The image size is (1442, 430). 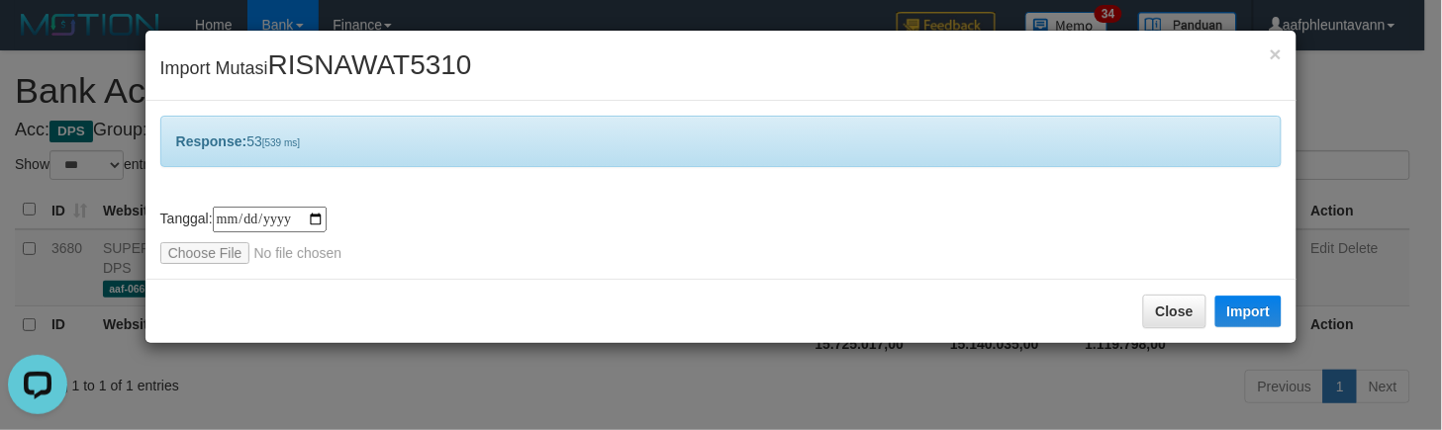 What do you see at coordinates (1249, 312) in the screenshot?
I see `button: Import` at bounding box center [1249, 312].